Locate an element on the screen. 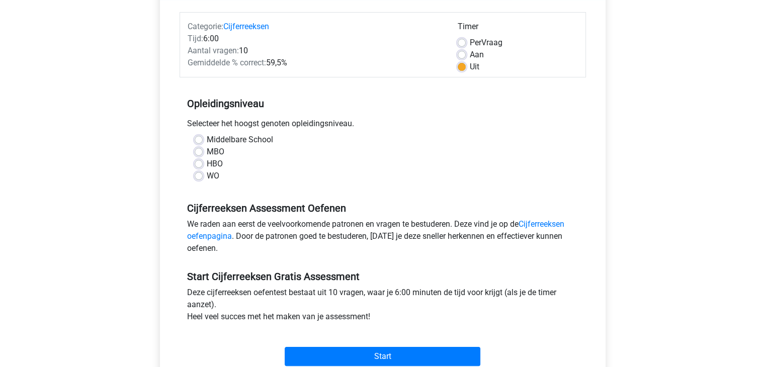 This screenshot has height=367, width=765. input: Start is located at coordinates (382, 357).